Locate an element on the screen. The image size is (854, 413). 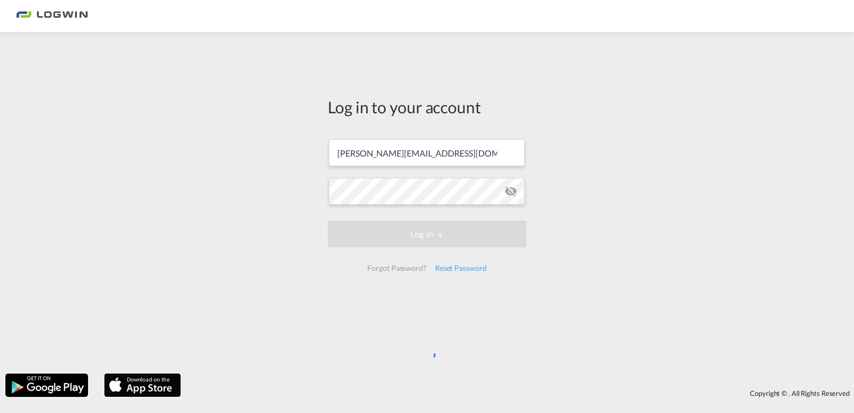
div: Copyright © . All Rights Reserved is located at coordinates (520, 393).